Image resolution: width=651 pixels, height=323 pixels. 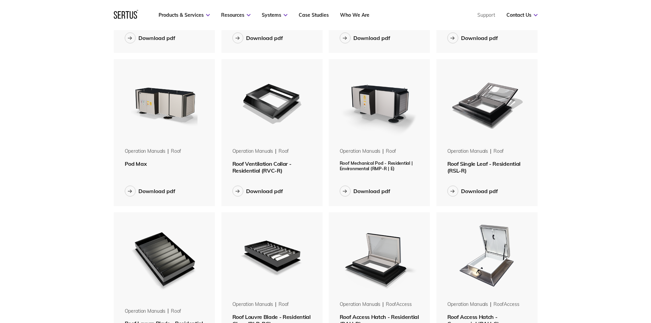 I want to click on a: Contact Us, so click(x=522, y=15).